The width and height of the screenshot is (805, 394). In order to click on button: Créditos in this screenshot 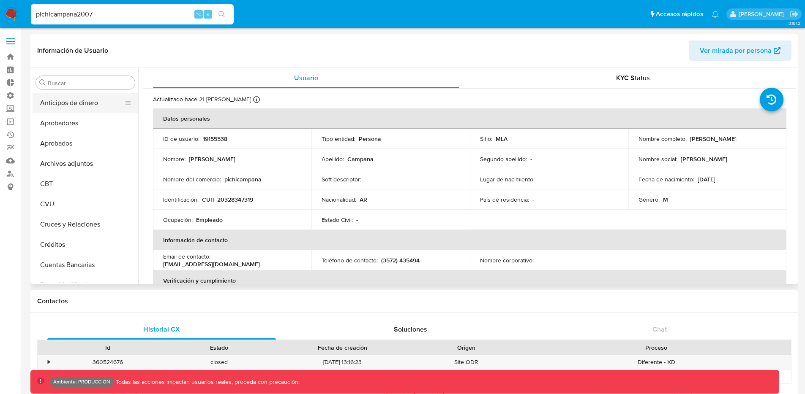, I will do `click(85, 245)`.